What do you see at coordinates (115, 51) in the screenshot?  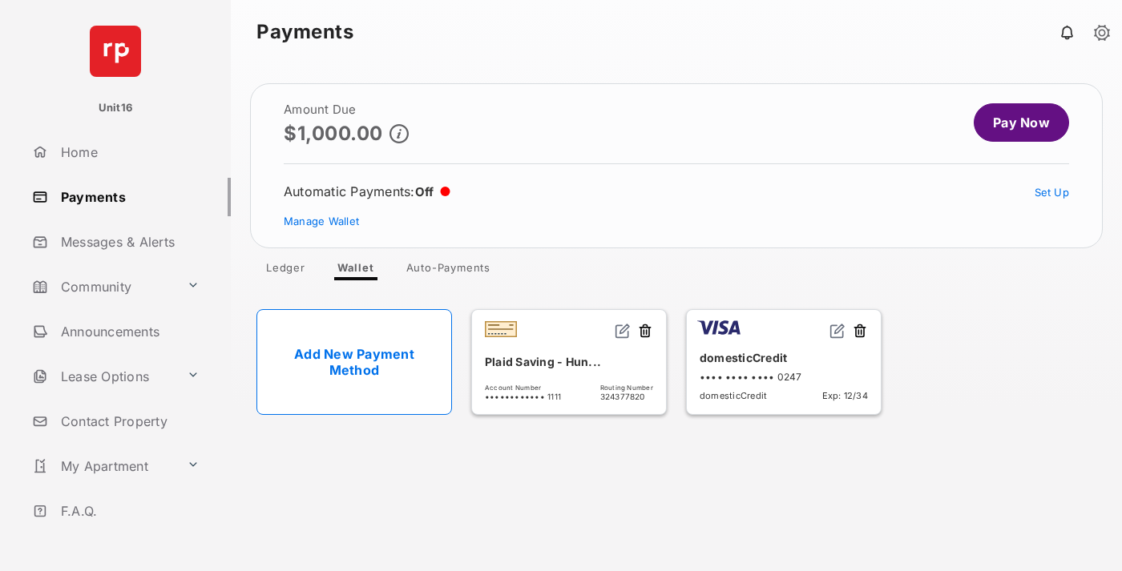 I see `img: svg+xml;base64,PHN2ZyB4bWxucz0iaHR0cDovL3d3dy53My5vcmcvMjAwMC9zdmciIHdpZHRoPSI2NCIgaGVpZ2h0PSI2NC...` at bounding box center [115, 51].